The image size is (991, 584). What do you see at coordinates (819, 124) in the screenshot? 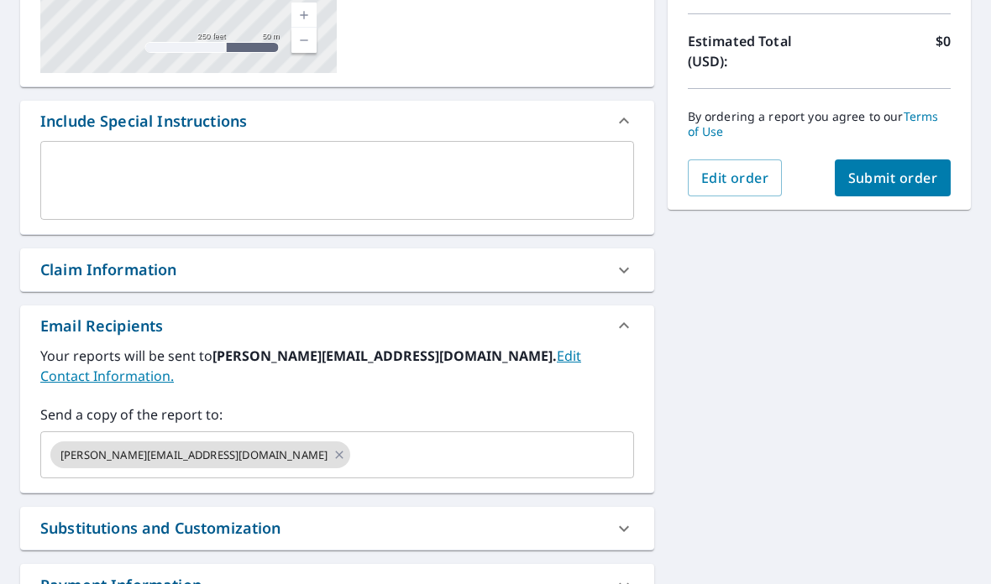
I see `p: By ordering a report you agree to our` at bounding box center [819, 124].